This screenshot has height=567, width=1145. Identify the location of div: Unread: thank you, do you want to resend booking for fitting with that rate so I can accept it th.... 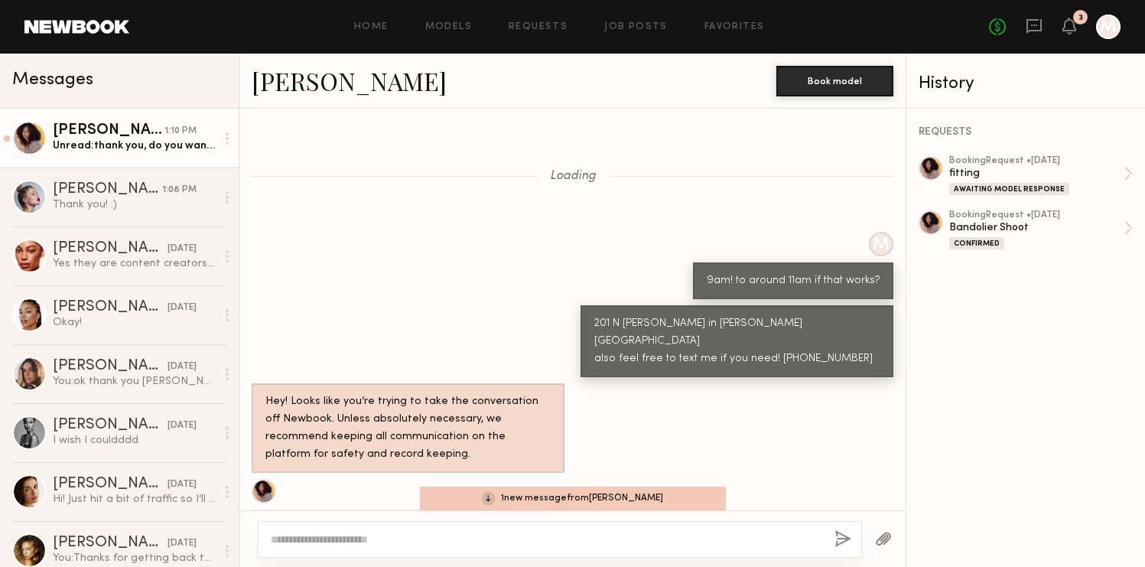
(134, 145).